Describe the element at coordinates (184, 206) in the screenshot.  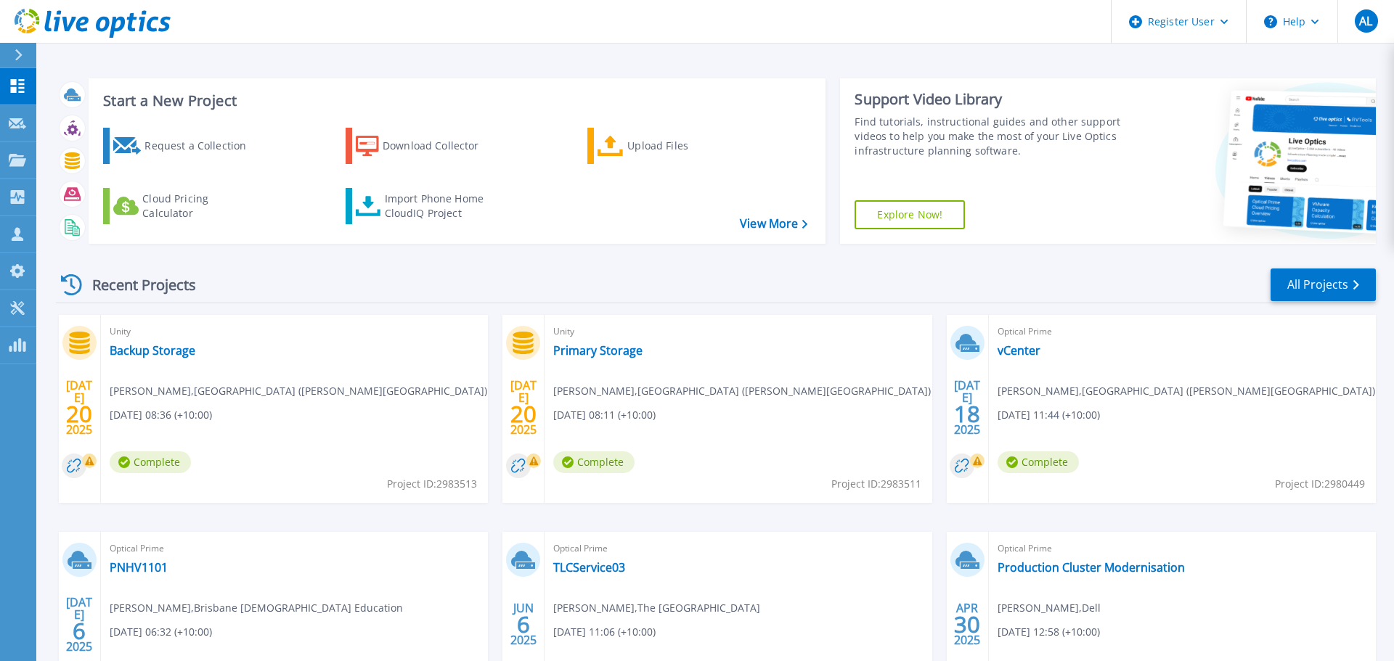
I see `a: Cloud Pricing Calculator` at that location.